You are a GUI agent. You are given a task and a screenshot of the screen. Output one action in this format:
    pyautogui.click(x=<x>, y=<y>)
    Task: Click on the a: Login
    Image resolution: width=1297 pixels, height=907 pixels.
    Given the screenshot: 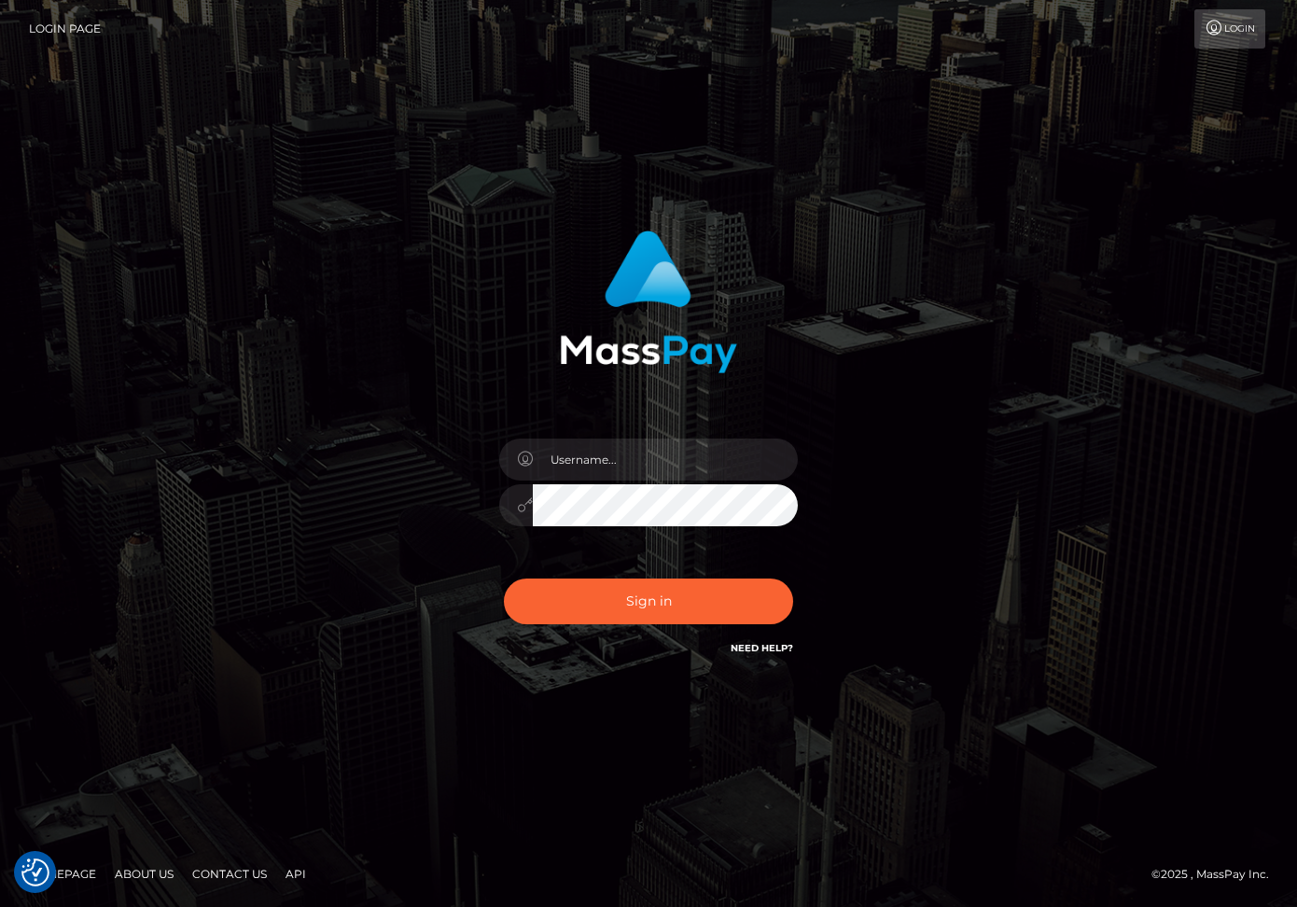 What is the action you would take?
    pyautogui.click(x=1230, y=29)
    